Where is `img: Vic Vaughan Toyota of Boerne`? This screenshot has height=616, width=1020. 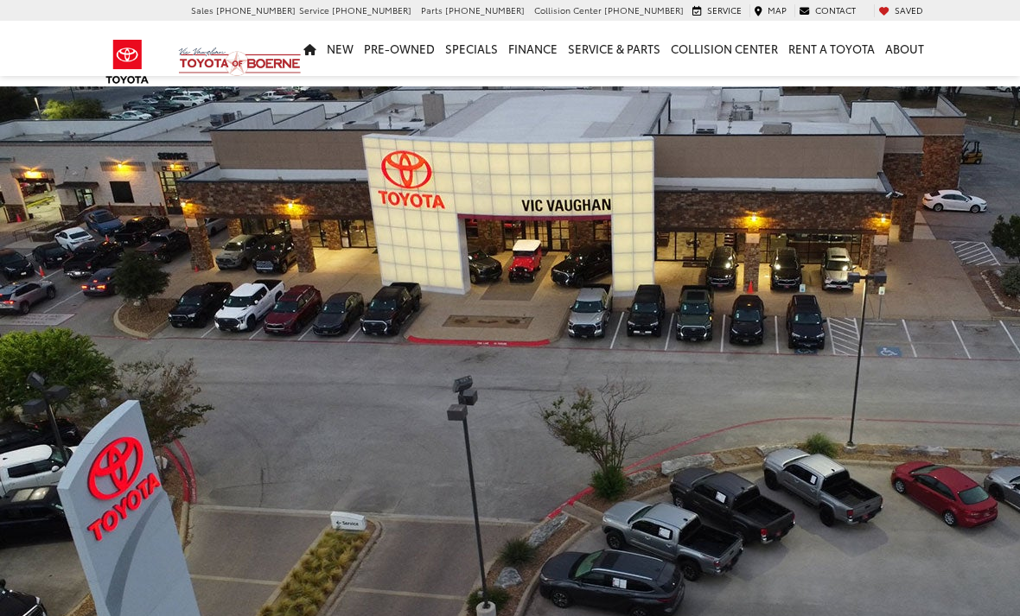
img: Vic Vaughan Toyota of Boerne is located at coordinates (240, 61).